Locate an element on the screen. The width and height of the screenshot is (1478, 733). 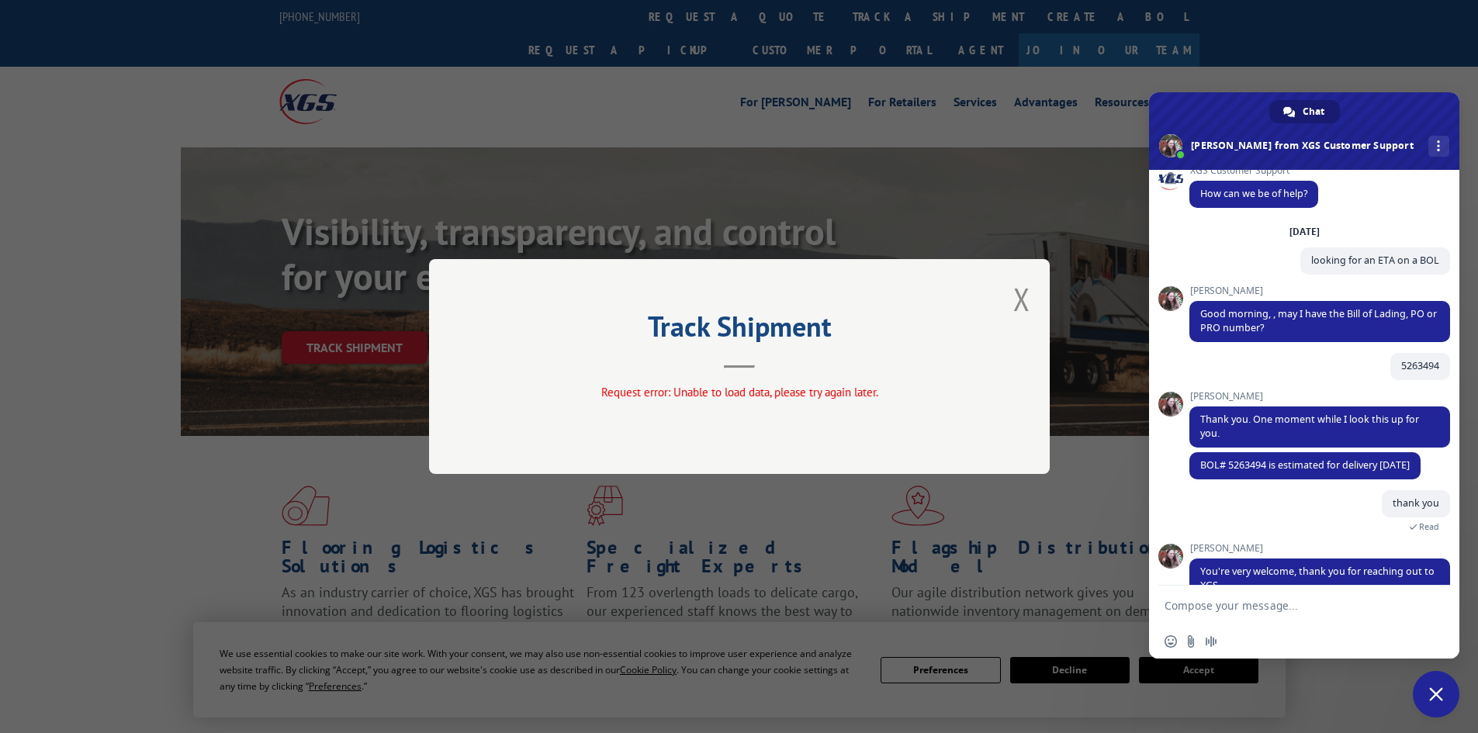
span: Read is located at coordinates (1429, 527).